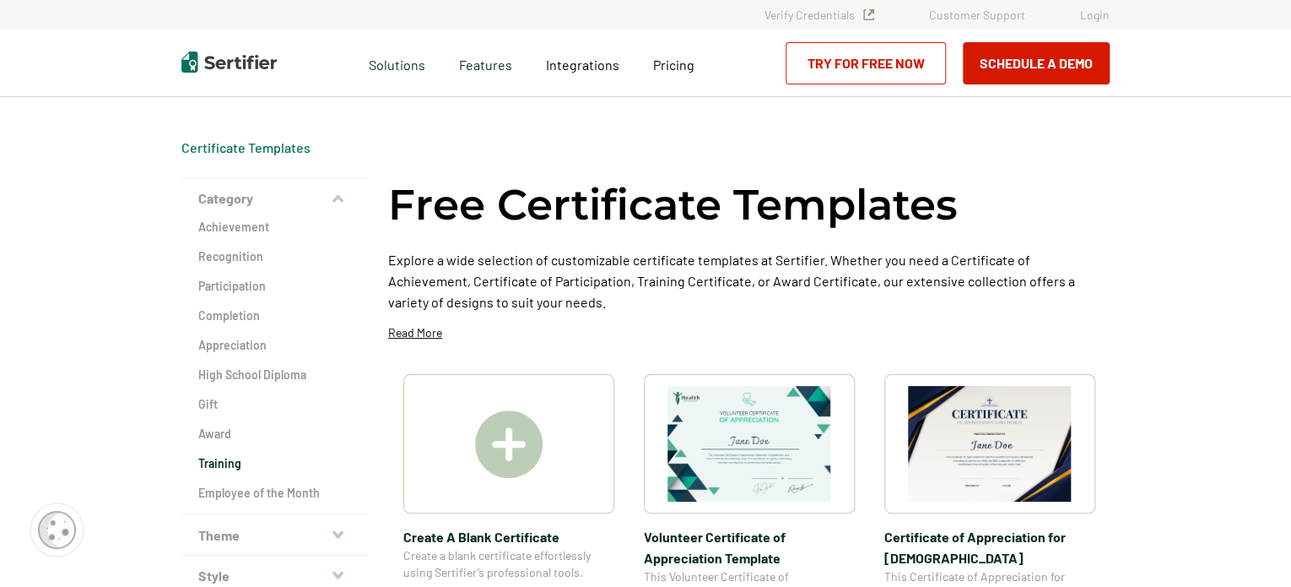 This screenshot has width=1291, height=587. Describe the element at coordinates (1037, 63) in the screenshot. I see `a: Schedule a Demo` at that location.